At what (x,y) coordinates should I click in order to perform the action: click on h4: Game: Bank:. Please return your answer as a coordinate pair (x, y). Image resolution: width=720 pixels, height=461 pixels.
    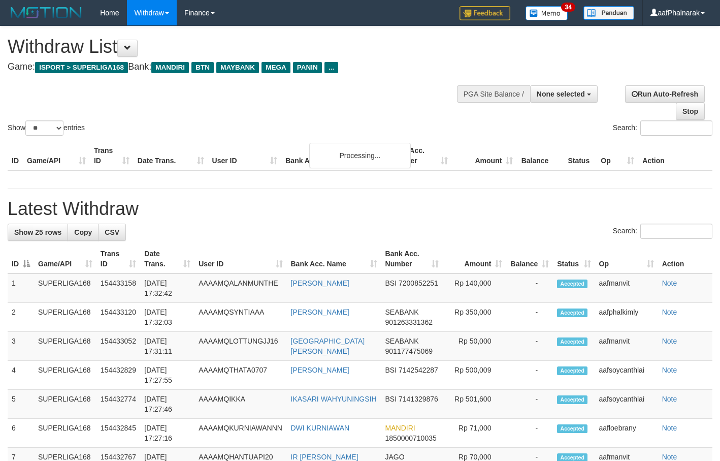
    Looking at the image, I should click on (239, 67).